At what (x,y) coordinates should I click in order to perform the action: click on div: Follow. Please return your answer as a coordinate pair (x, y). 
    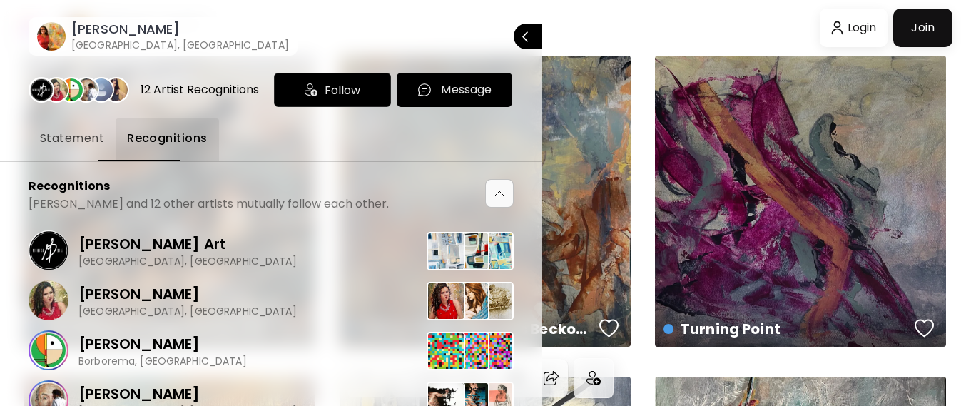
    Looking at the image, I should click on (332, 90).